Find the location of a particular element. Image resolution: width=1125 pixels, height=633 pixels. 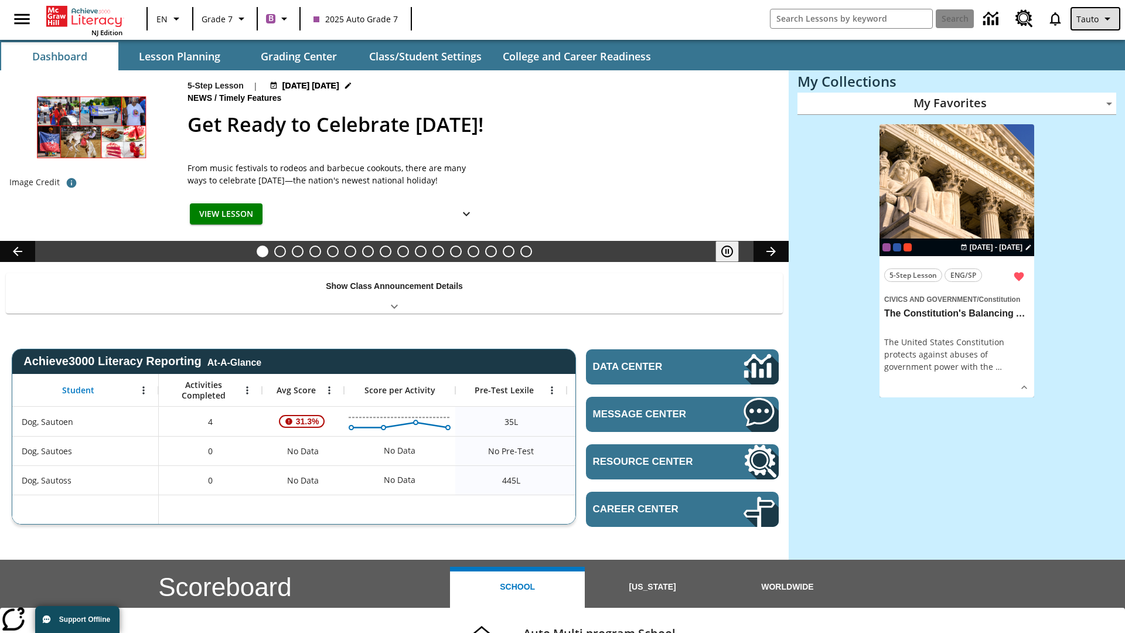

button: Slide 16 Point of View is located at coordinates (526, 251).